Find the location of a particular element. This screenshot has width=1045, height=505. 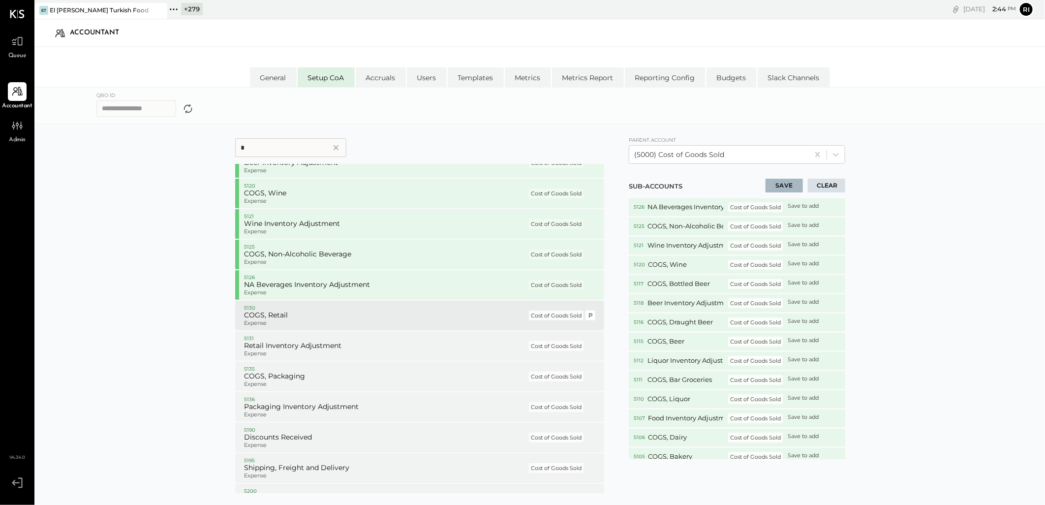

div: Accountant is located at coordinates (99, 33).